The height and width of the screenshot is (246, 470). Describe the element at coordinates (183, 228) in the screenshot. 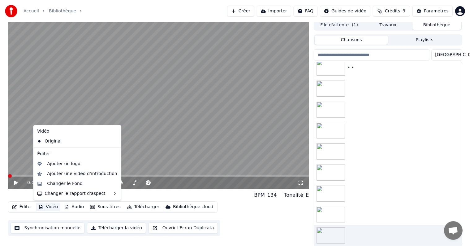

I see `button: Ouvrir l'Ecran Duplicata` at that location.